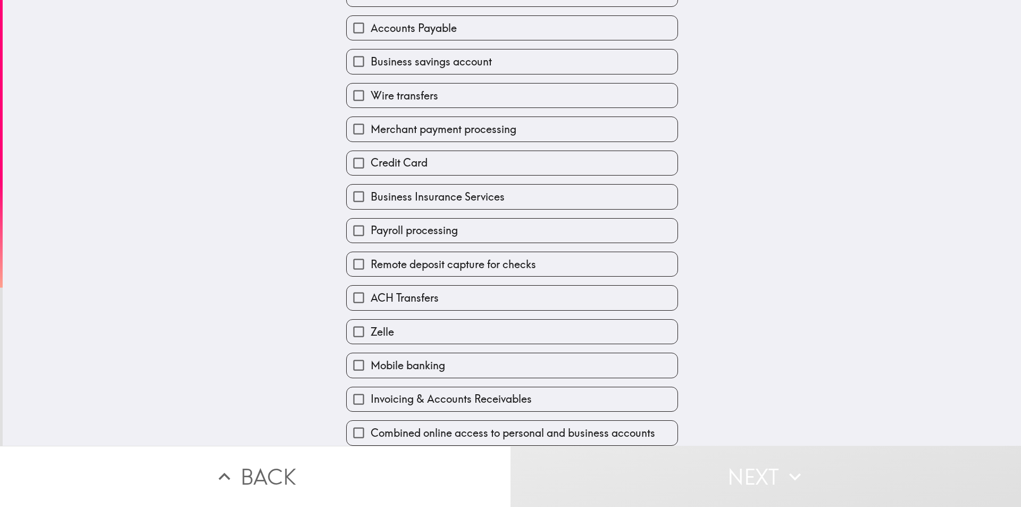  What do you see at coordinates (414, 230) in the screenshot?
I see `span: Payroll processing` at bounding box center [414, 230].